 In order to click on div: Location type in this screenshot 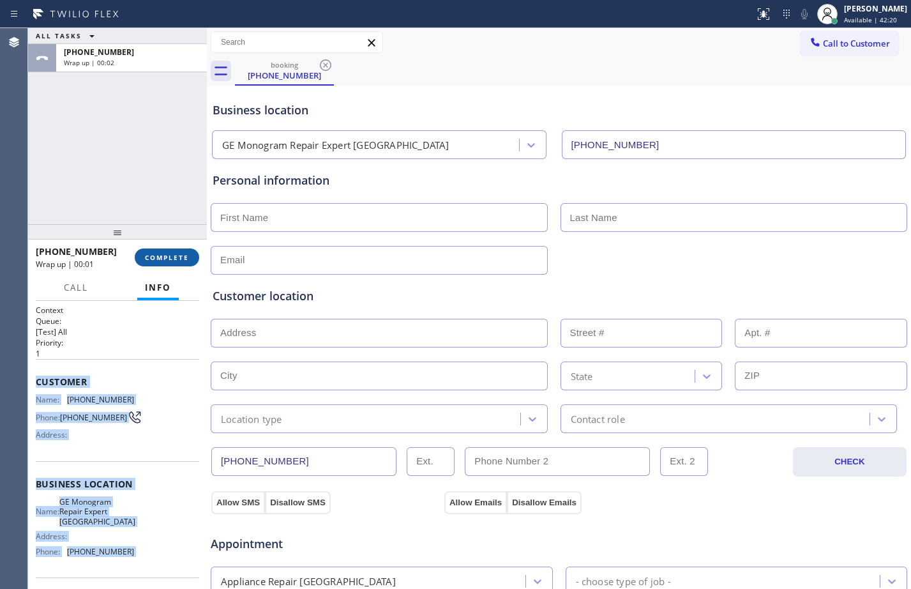, I will do `click(252, 418)`.